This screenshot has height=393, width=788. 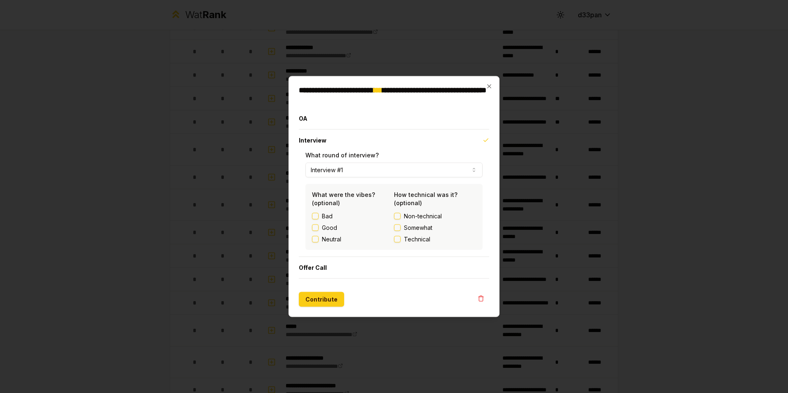 What do you see at coordinates (426, 199) in the screenshot?
I see `label: How technical was it? (optional)` at bounding box center [426, 199].